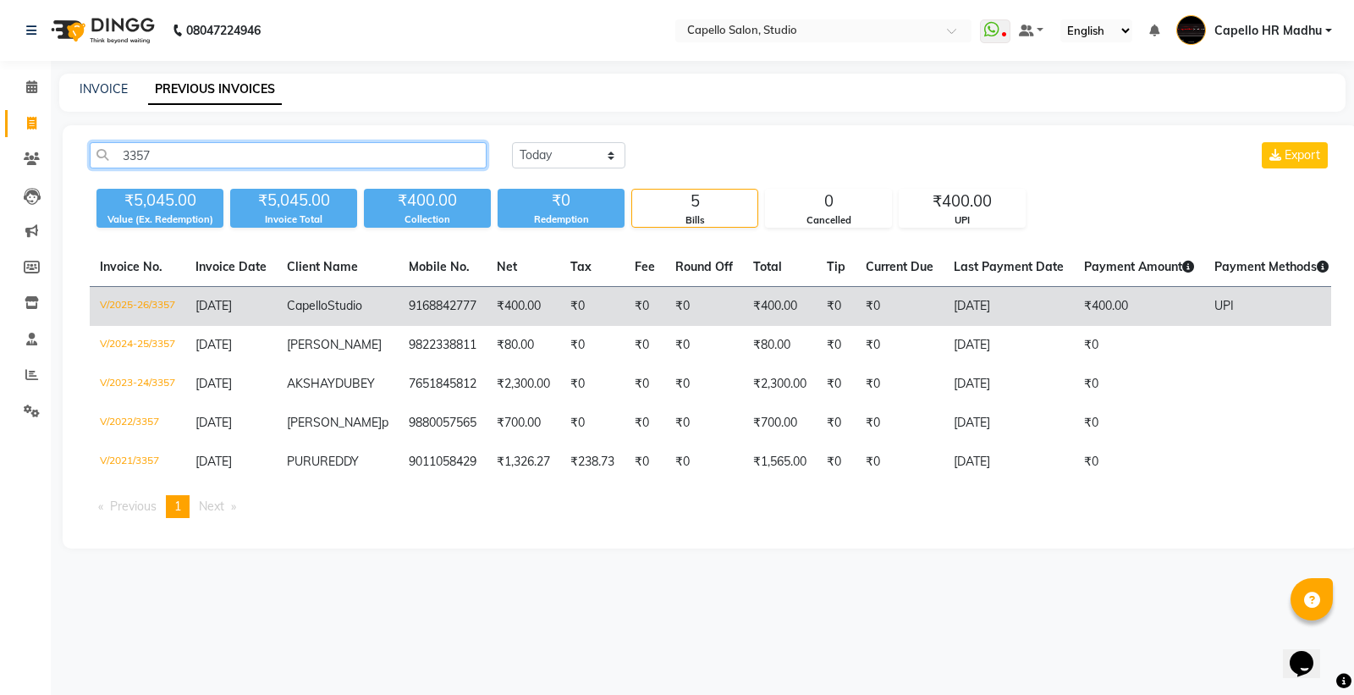 This screenshot has height=695, width=1354. Describe the element at coordinates (1267, 30) in the screenshot. I see `span: Capello HR Madhu` at that location.